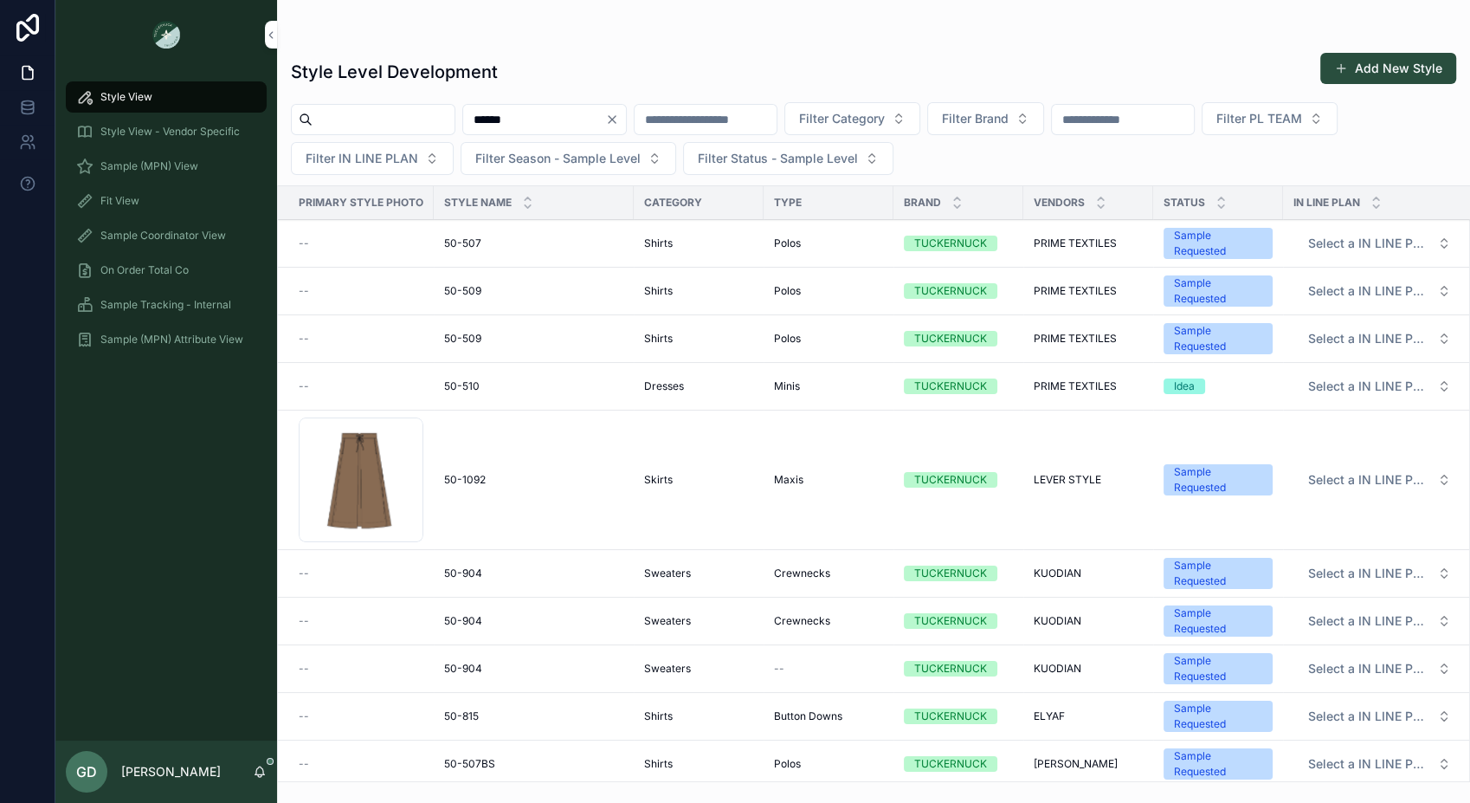  I want to click on span: Minis, so click(787, 386).